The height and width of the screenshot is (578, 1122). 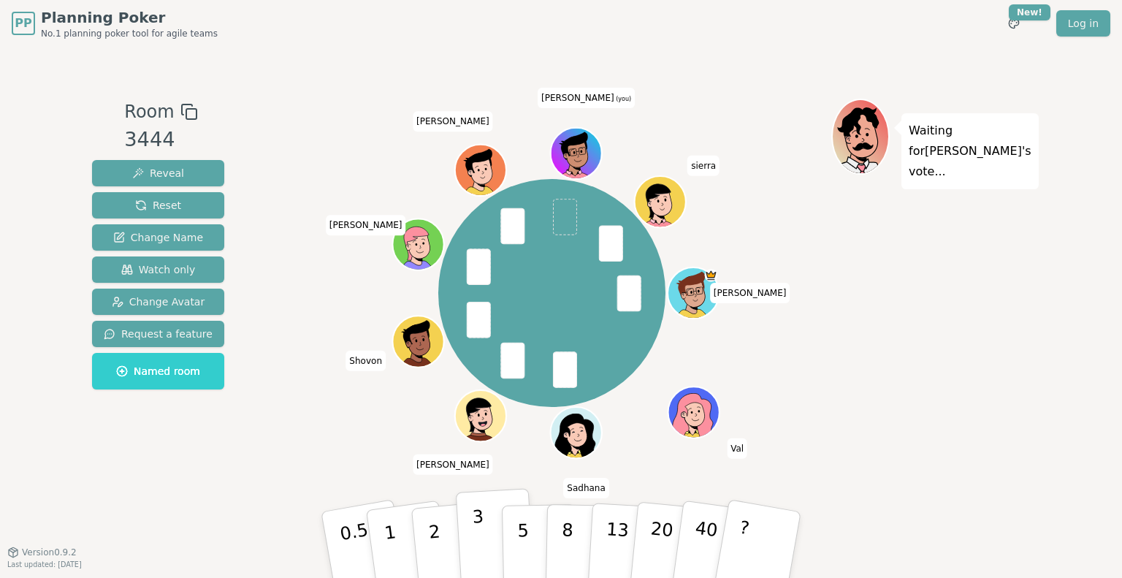 What do you see at coordinates (1029, 12) in the screenshot?
I see `div: New!` at bounding box center [1029, 12].